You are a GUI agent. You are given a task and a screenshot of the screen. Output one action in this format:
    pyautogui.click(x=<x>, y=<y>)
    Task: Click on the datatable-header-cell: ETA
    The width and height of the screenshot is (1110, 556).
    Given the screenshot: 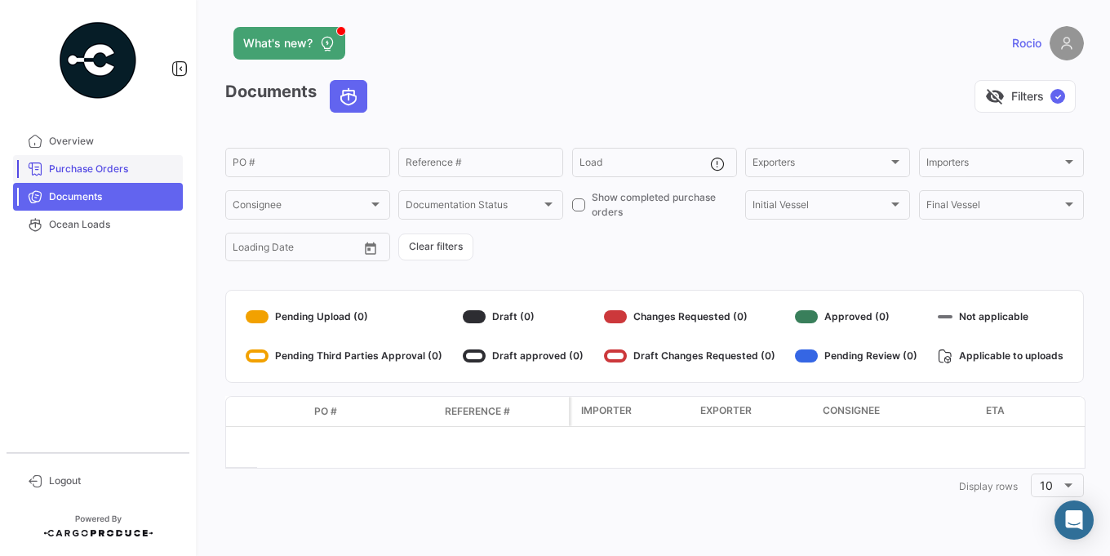 What is the action you would take?
    pyautogui.click(x=1041, y=412)
    